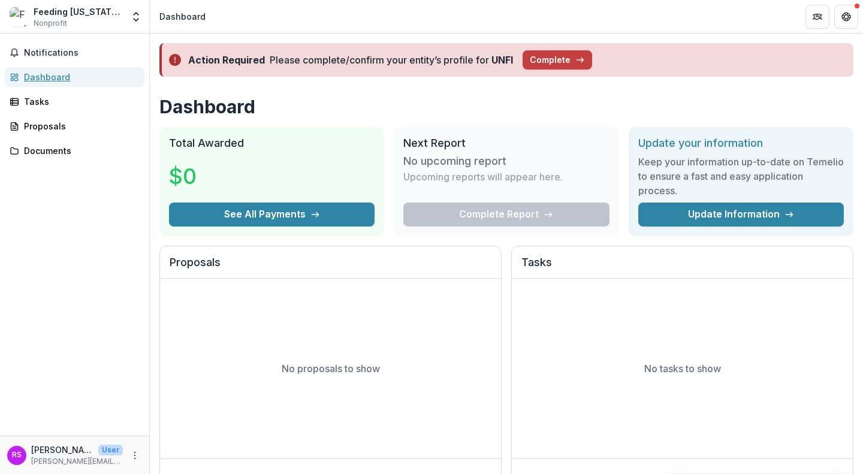 The image size is (863, 474). Describe the element at coordinates (741, 143) in the screenshot. I see `h2: Update your information` at that location.